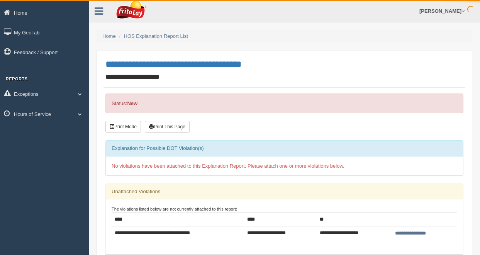  What do you see at coordinates (123, 127) in the screenshot?
I see `button: Print Mode` at bounding box center [123, 127].